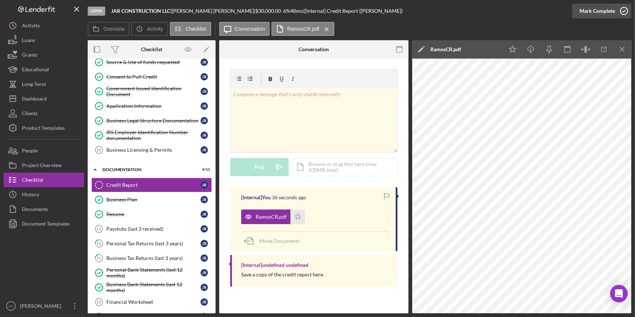 Image resolution: width=635 pixels, height=317 pixels. Describe the element at coordinates (289, 197) in the screenshot. I see `time: 2025-09-02 17:42` at that location.